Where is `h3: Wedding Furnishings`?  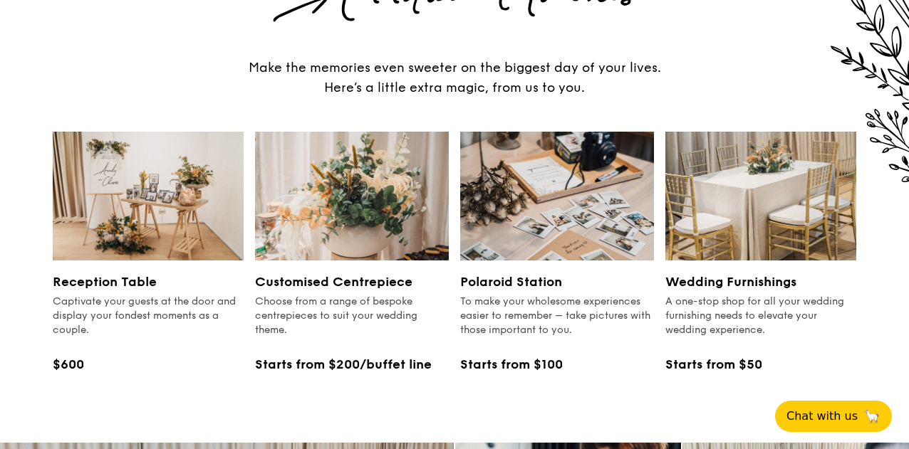
h3: Wedding Furnishings is located at coordinates (761, 282).